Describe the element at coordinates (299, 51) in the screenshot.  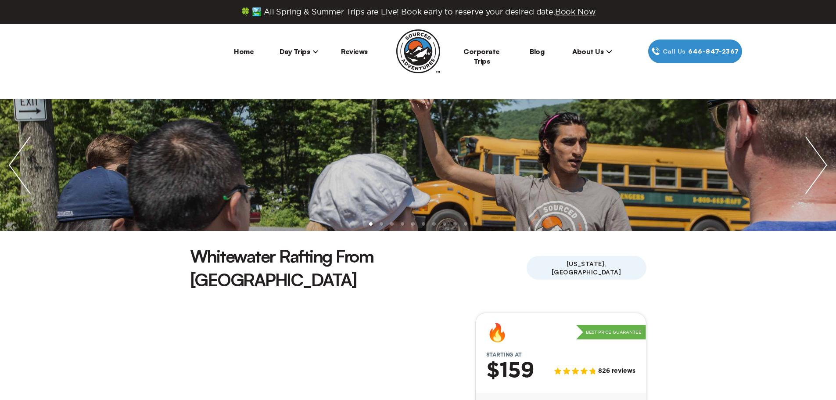
I see `span: Day Trips` at that location.